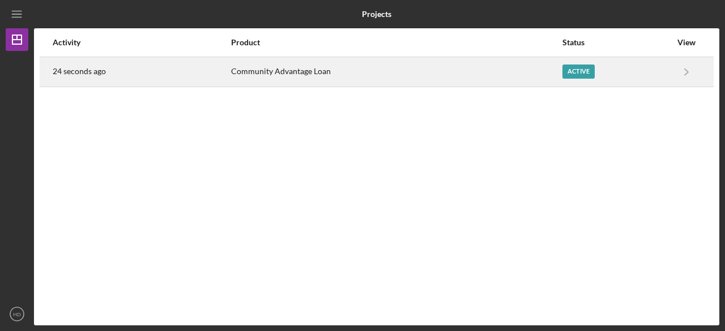  What do you see at coordinates (396, 72) in the screenshot?
I see `div: Community Advantage Loan` at bounding box center [396, 72].